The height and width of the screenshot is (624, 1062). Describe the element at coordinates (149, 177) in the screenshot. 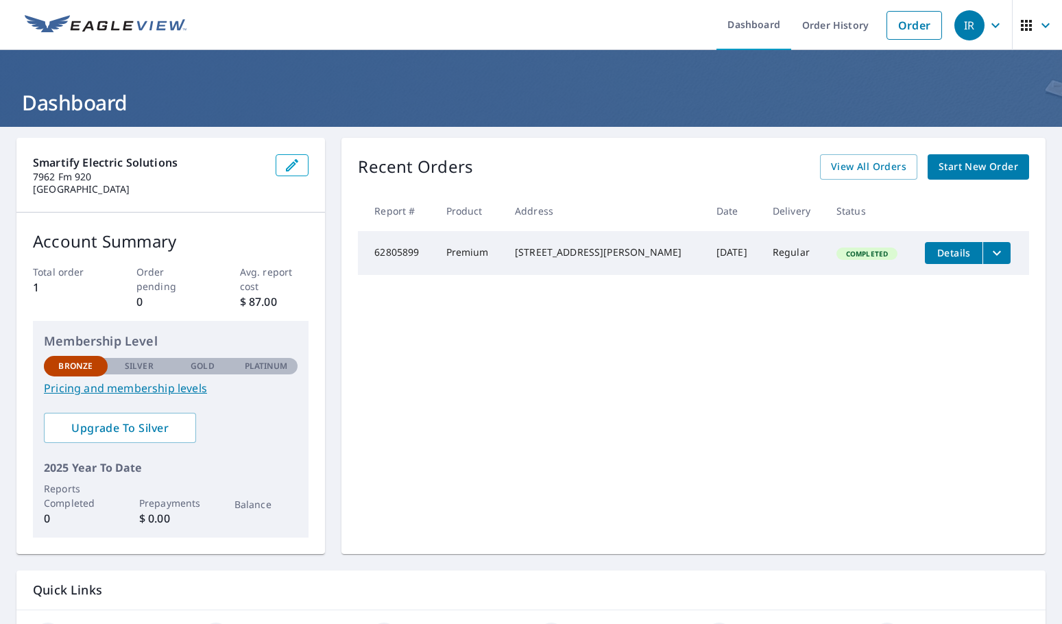

I see `p: 7962 Fm 920` at that location.